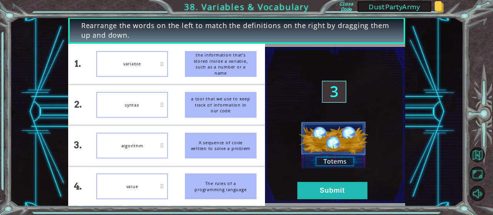  I want to click on img: Copy class code, so click(439, 7).